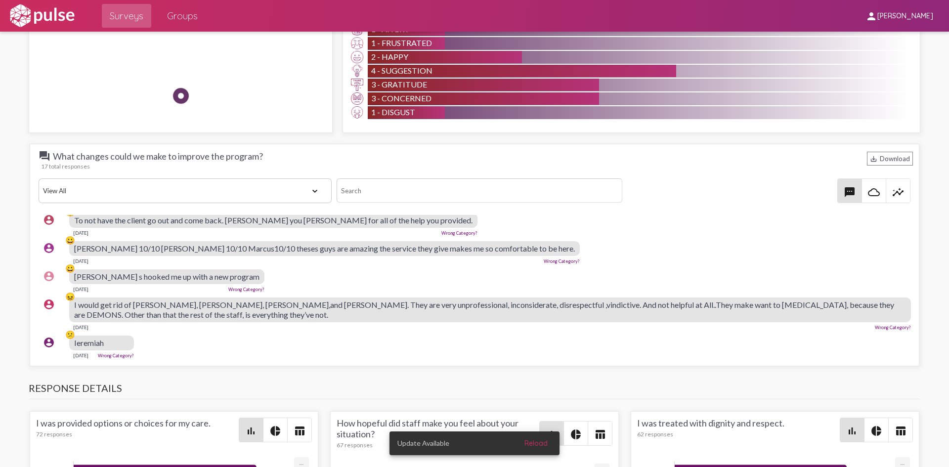 Image resolution: width=949 pixels, height=467 pixels. Describe the element at coordinates (151, 156) in the screenshot. I see `span: What changes could we make to improve the program?` at that location.